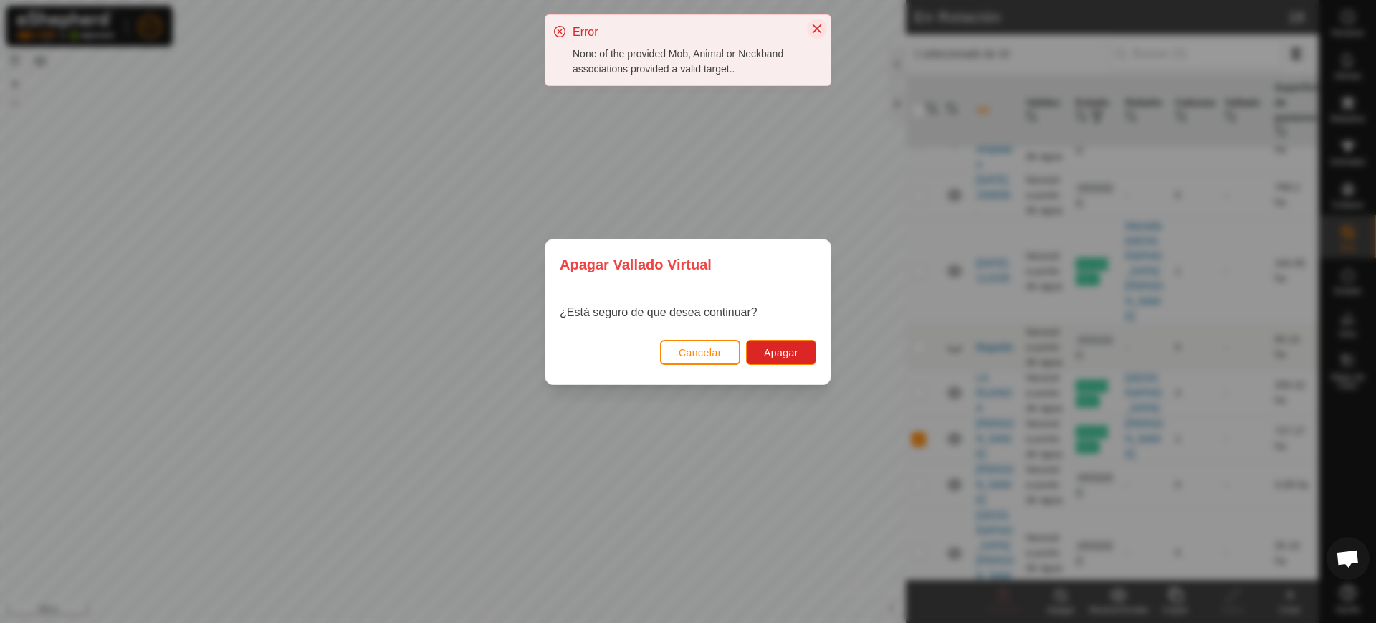  I want to click on div: Error, so click(684, 32).